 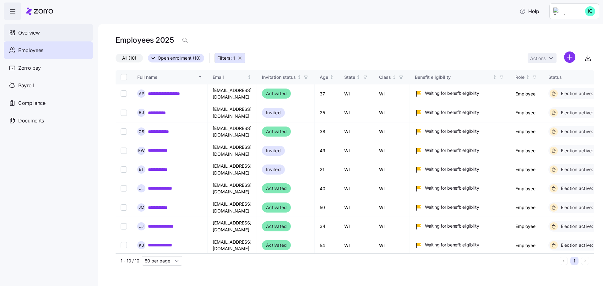 What do you see at coordinates (170, 77) in the screenshot?
I see `th: Full nameSorted ascending` at bounding box center [170, 77].